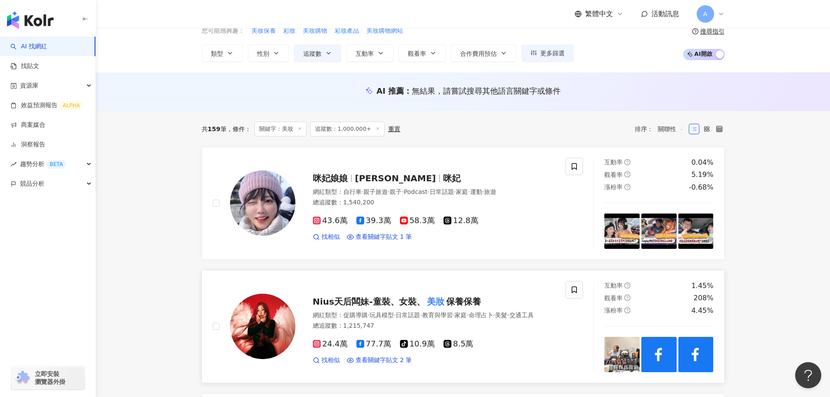 Image resolution: width=830 pixels, height=397 pixels. I want to click on a: 洞察報告, so click(28, 145).